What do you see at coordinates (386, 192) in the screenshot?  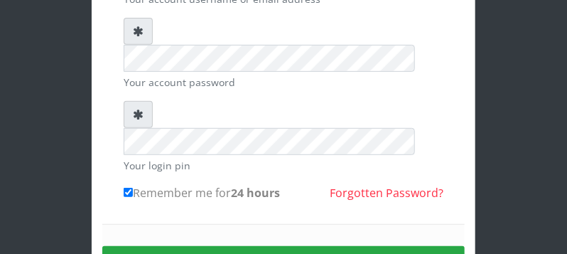 I see `a: Forgotten Password?` at bounding box center [386, 192].